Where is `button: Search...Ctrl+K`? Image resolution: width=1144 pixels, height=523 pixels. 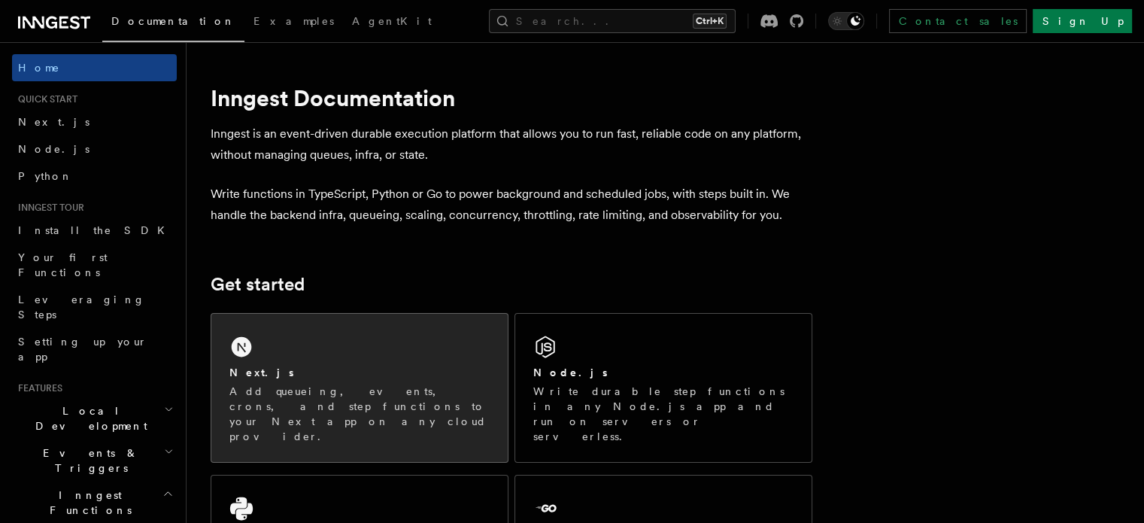 button: Search...Ctrl+K is located at coordinates (612, 21).